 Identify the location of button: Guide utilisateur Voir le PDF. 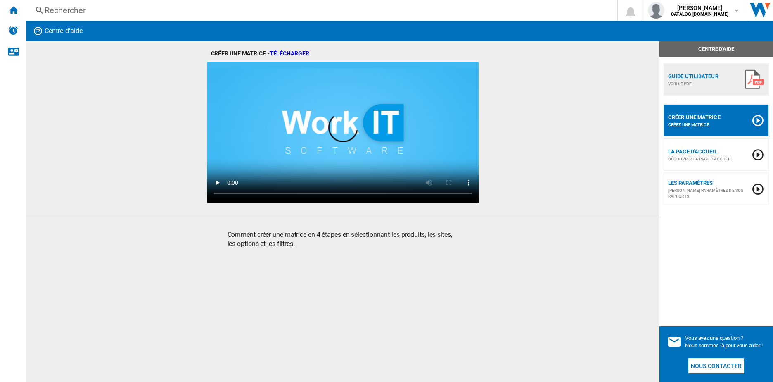
(716, 79).